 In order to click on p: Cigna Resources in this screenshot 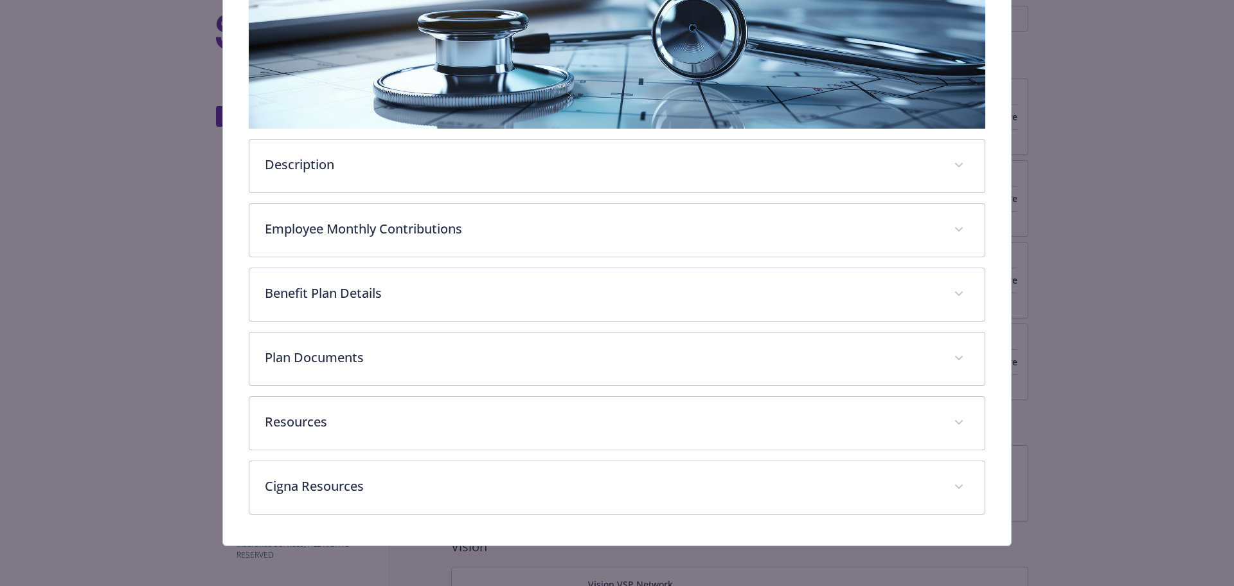, I will do `click(602, 486)`.